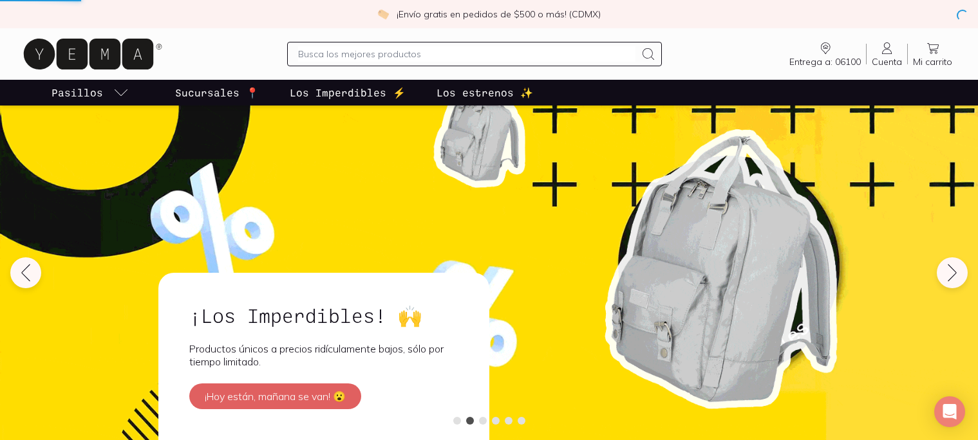 The width and height of the screenshot is (978, 440). What do you see at coordinates (467, 54) in the screenshot?
I see `input: Busca los mejores productos` at bounding box center [467, 54].